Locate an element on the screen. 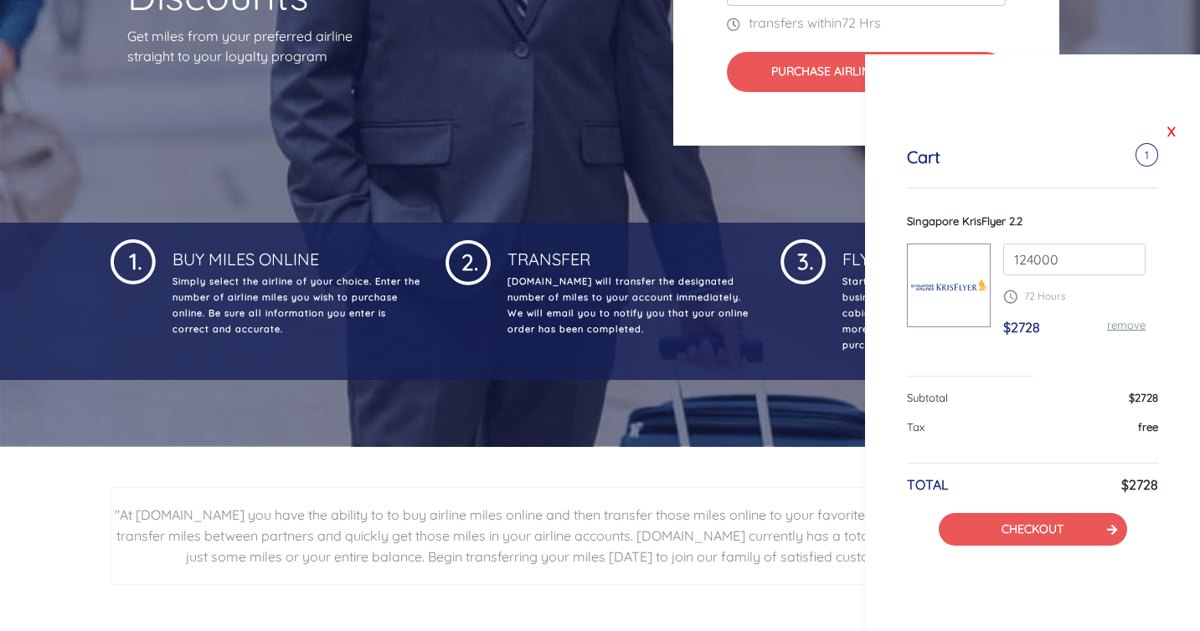  img: schedule.png is located at coordinates (1010, 296).